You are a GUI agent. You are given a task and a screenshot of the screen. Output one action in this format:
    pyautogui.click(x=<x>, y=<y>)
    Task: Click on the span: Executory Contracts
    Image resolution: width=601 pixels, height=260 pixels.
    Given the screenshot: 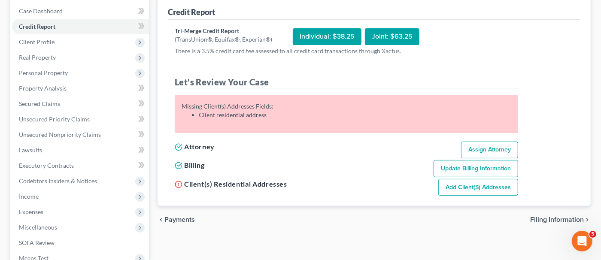 What is the action you would take?
    pyautogui.click(x=46, y=165)
    